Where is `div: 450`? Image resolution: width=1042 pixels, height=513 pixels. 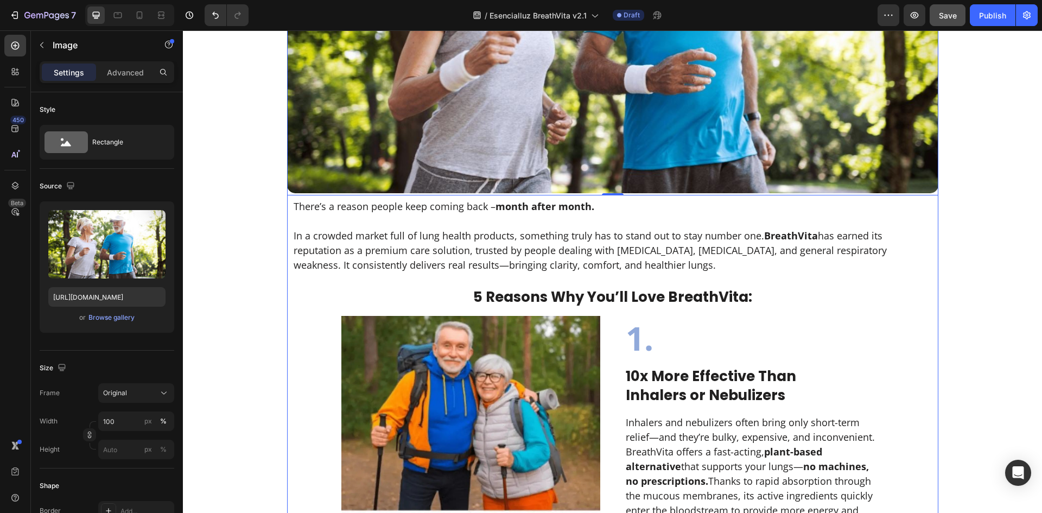
div: 450 is located at coordinates (18, 120).